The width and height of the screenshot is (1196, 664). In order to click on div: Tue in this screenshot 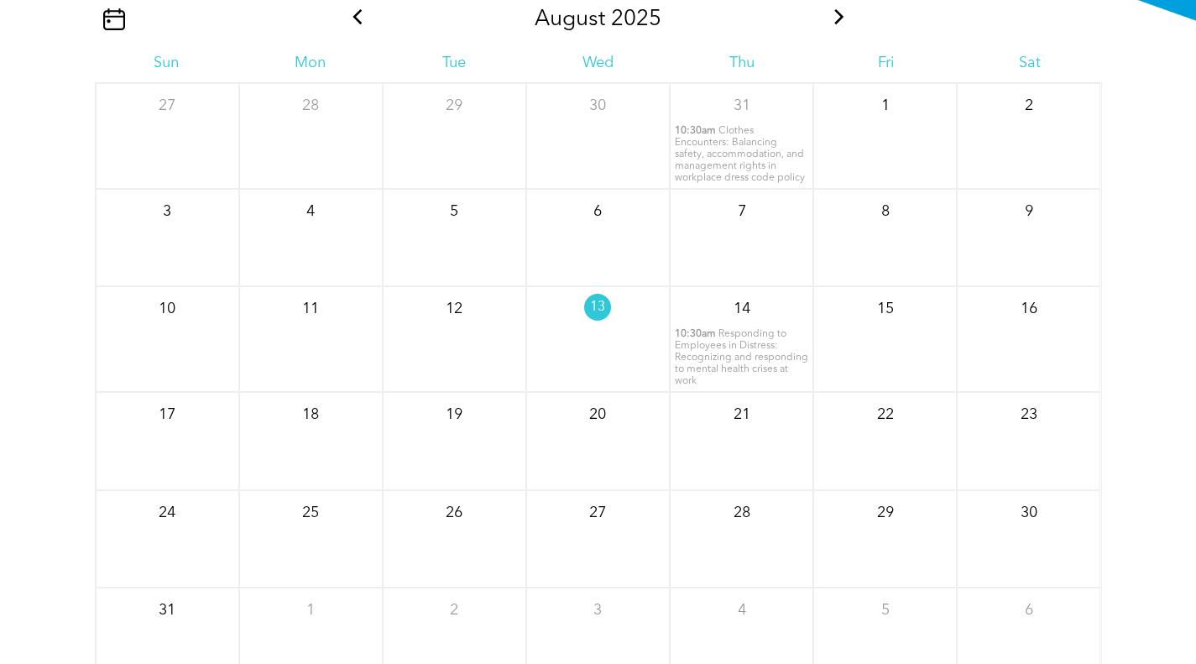, I will do `click(453, 63)`.